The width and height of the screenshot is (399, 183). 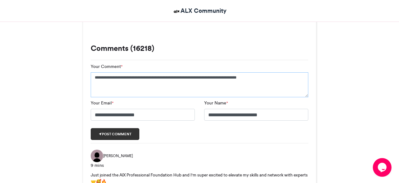 I want to click on a: ALX Community, so click(x=200, y=11).